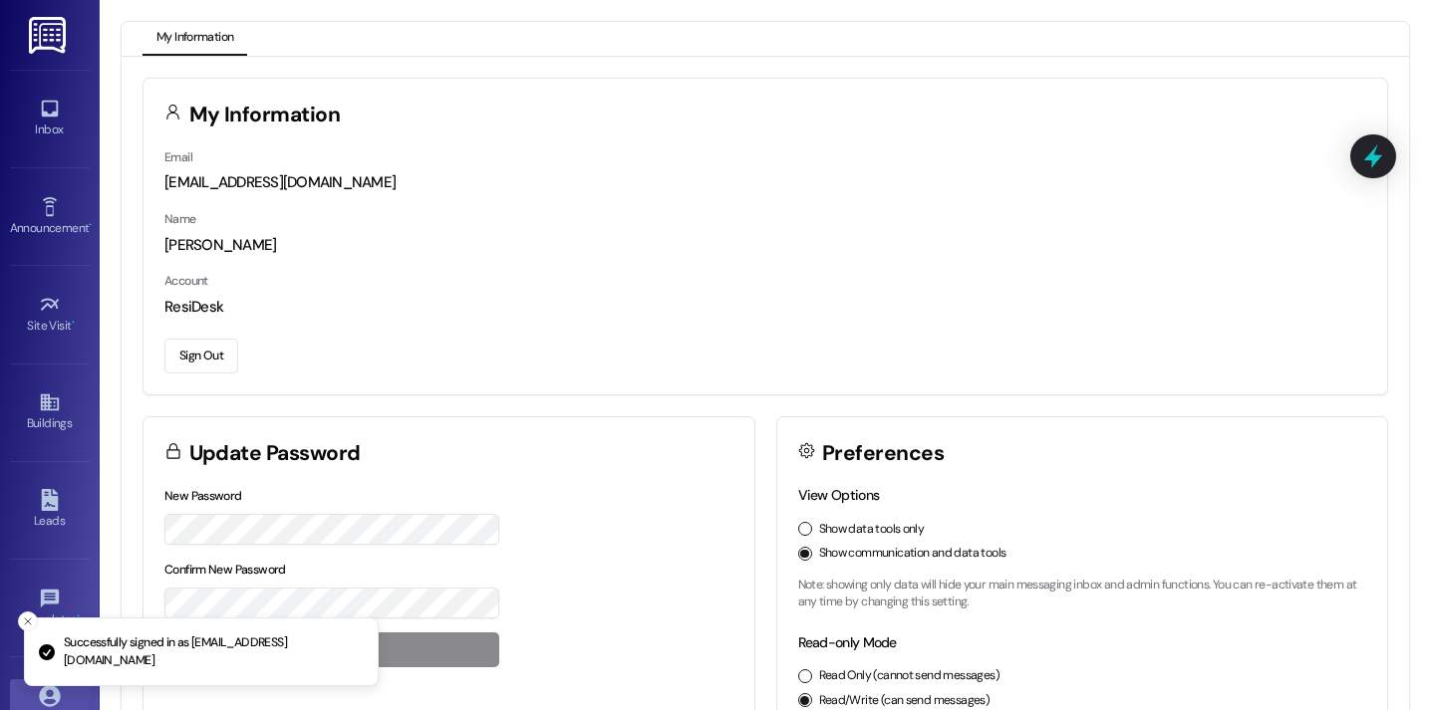 The width and height of the screenshot is (1431, 710). I want to click on h3: Preferences, so click(883, 453).